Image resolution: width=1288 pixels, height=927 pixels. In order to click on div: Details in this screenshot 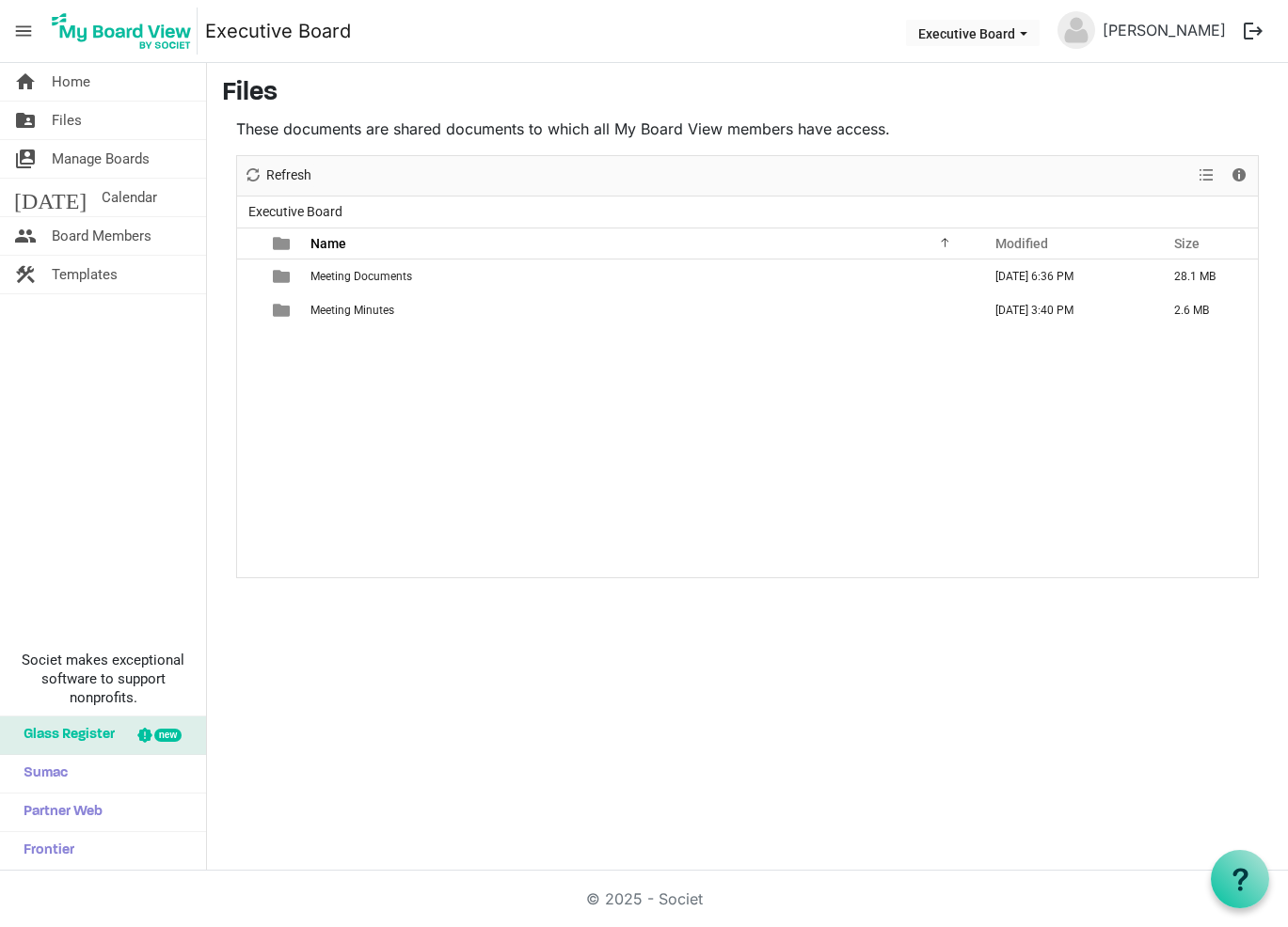, I will do `click(1239, 176)`.